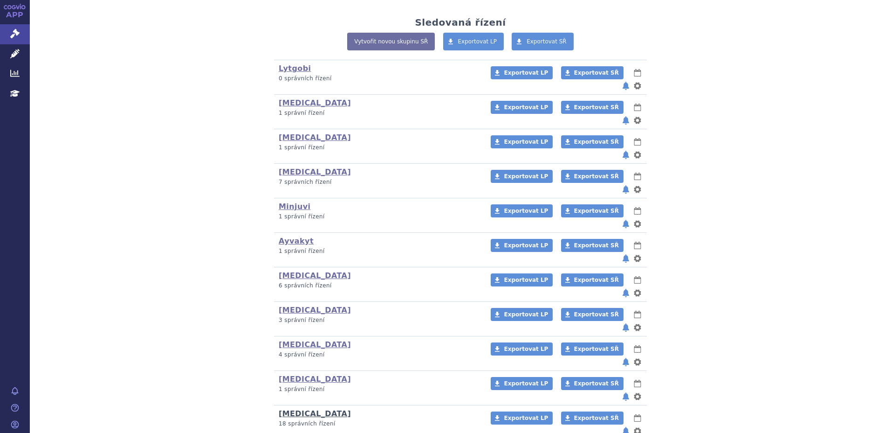 The width and height of the screenshot is (891, 433). Describe the element at coordinates (295, 68) in the screenshot. I see `a: Lytgobi` at that location.